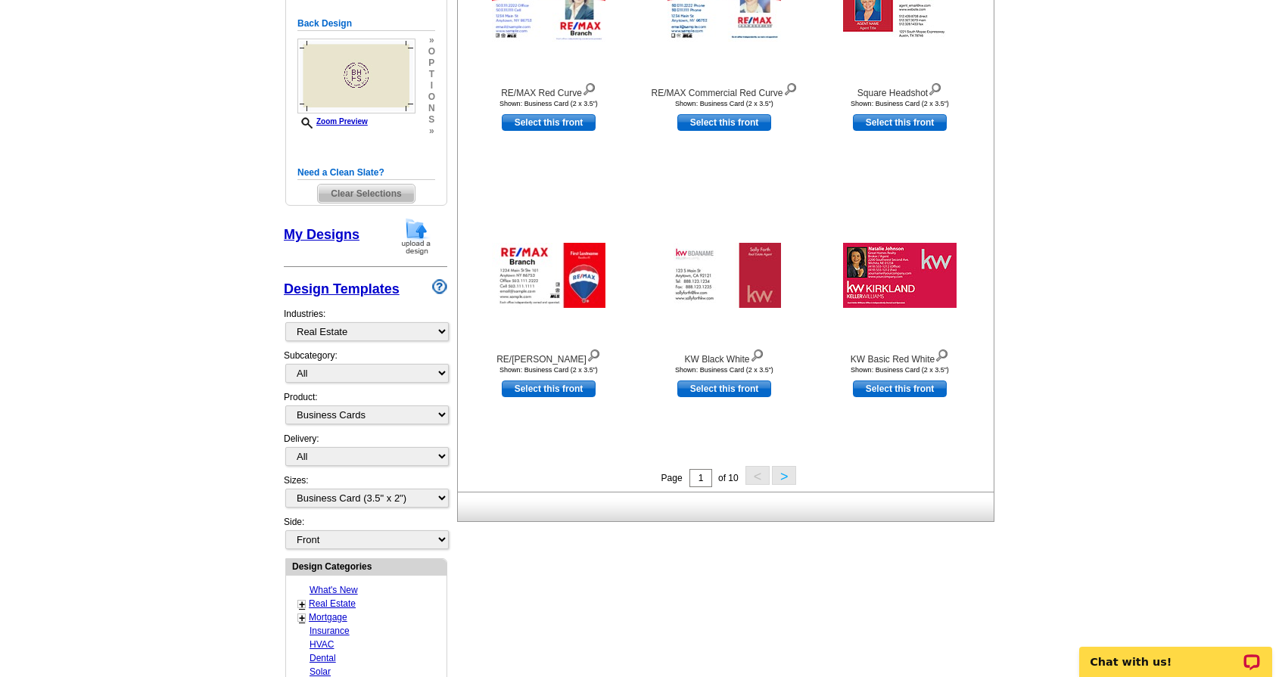  Describe the element at coordinates (672, 478) in the screenshot. I see `span: Page` at that location.